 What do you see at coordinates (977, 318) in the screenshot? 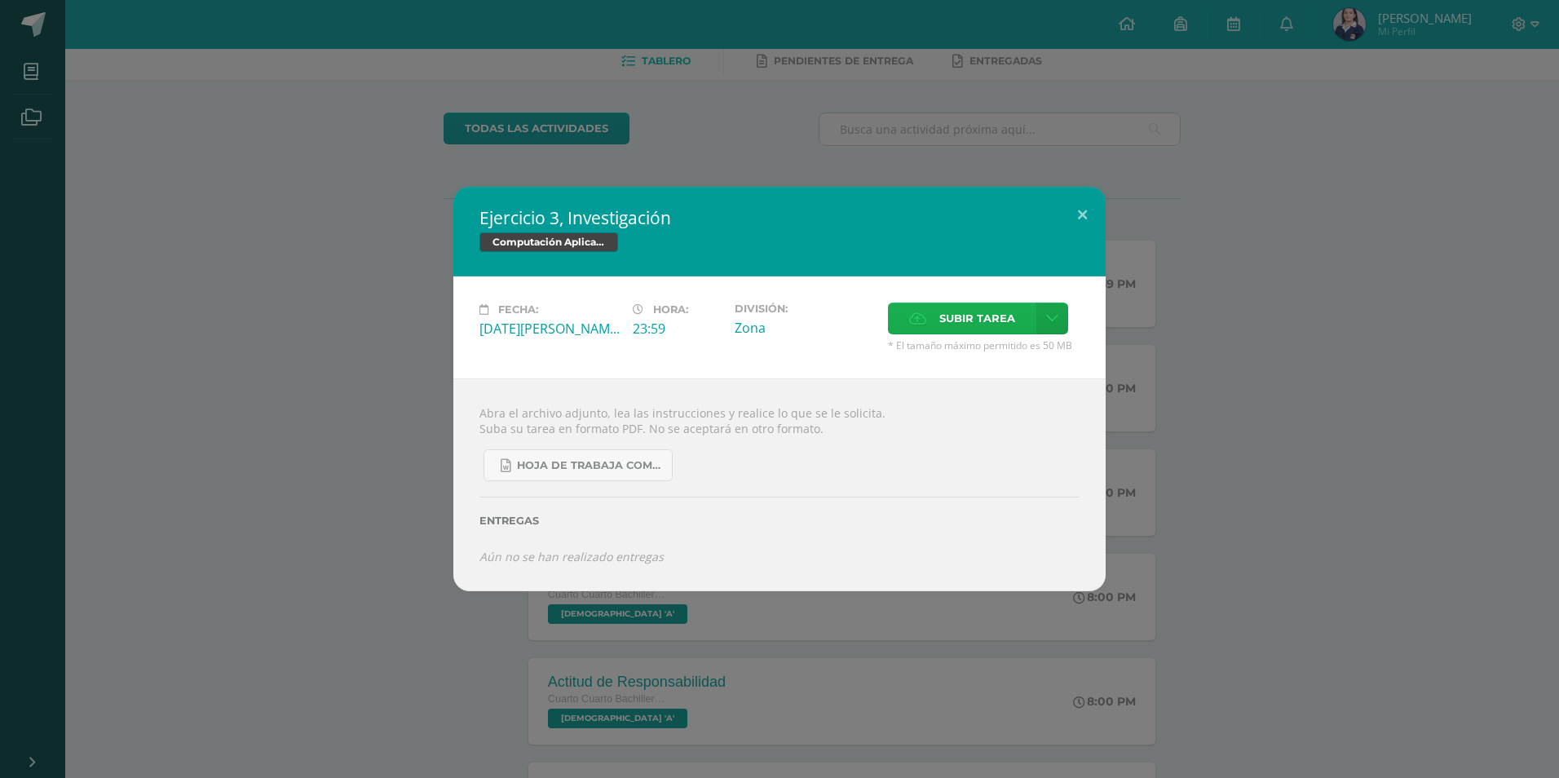
I see `span: Subir tarea` at bounding box center [977, 318].